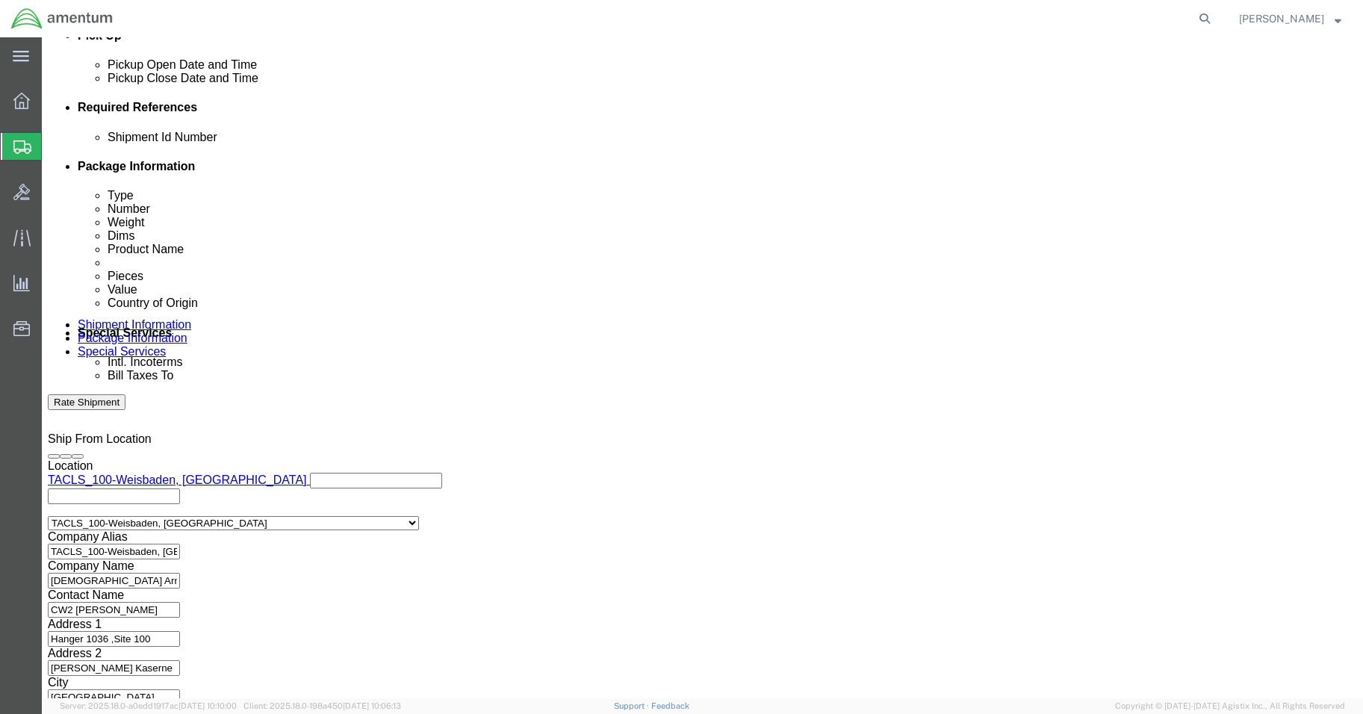 This screenshot has height=714, width=1363. I want to click on a: Support, so click(633, 706).